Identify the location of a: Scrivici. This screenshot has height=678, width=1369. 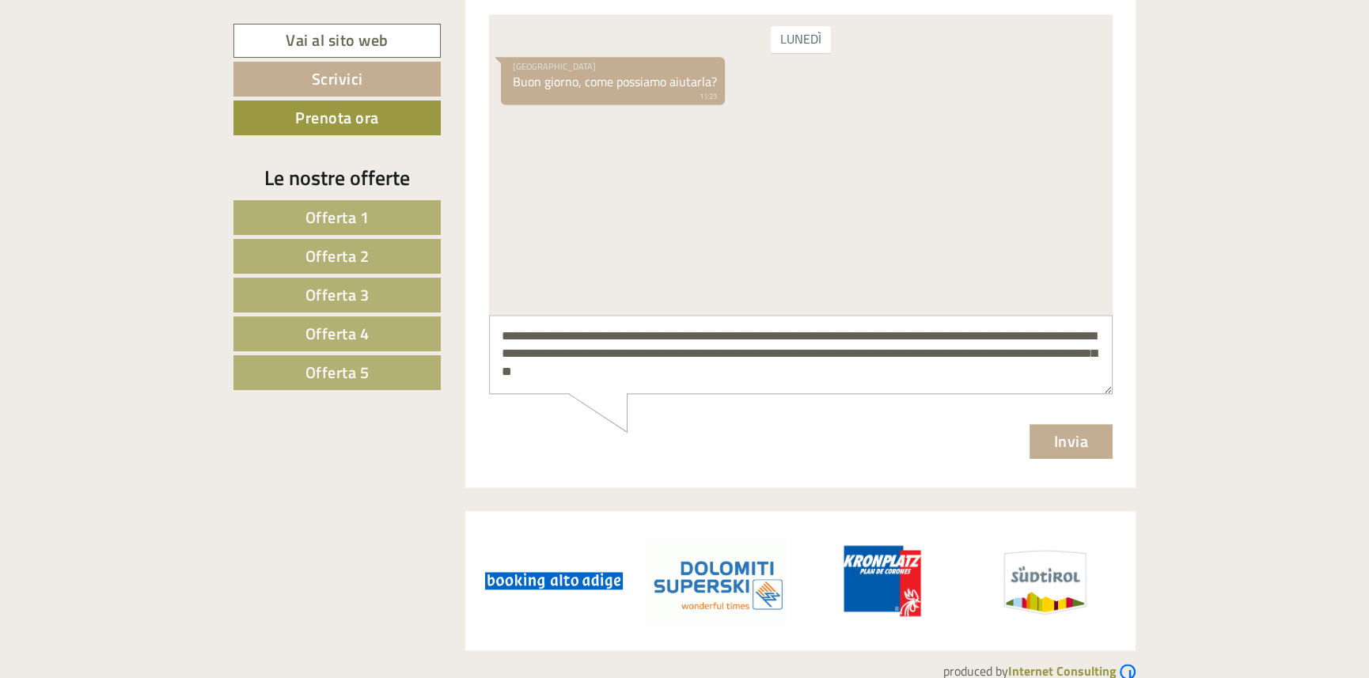
(337, 79).